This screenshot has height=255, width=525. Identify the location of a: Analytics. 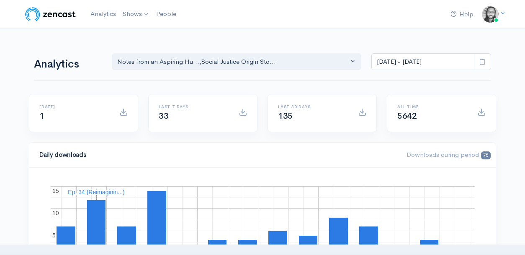
(103, 14).